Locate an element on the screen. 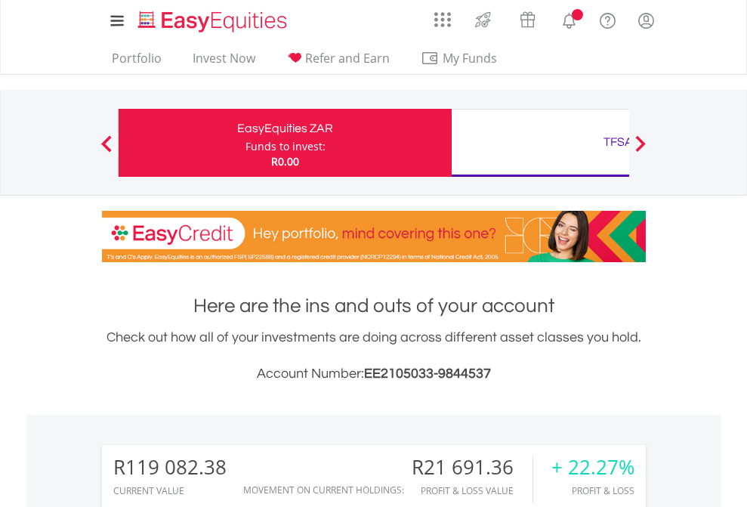  div: Movement on Current Holdings: is located at coordinates (323, 490).